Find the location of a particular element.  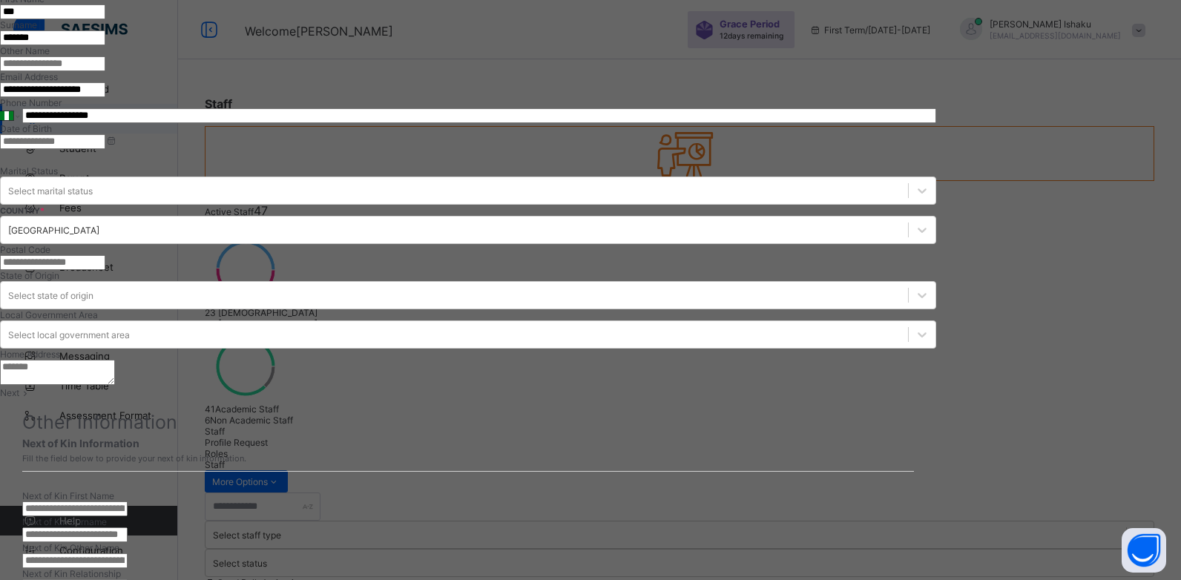

label: Next of Kin Other Name is located at coordinates (70, 548).